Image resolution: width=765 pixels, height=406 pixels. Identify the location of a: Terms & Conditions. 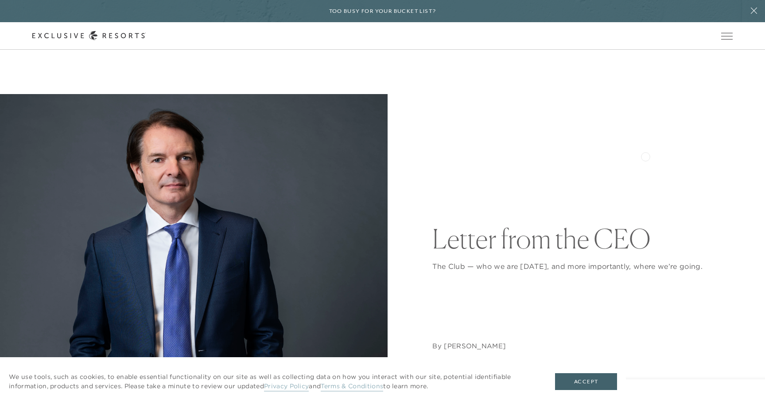
(352, 386).